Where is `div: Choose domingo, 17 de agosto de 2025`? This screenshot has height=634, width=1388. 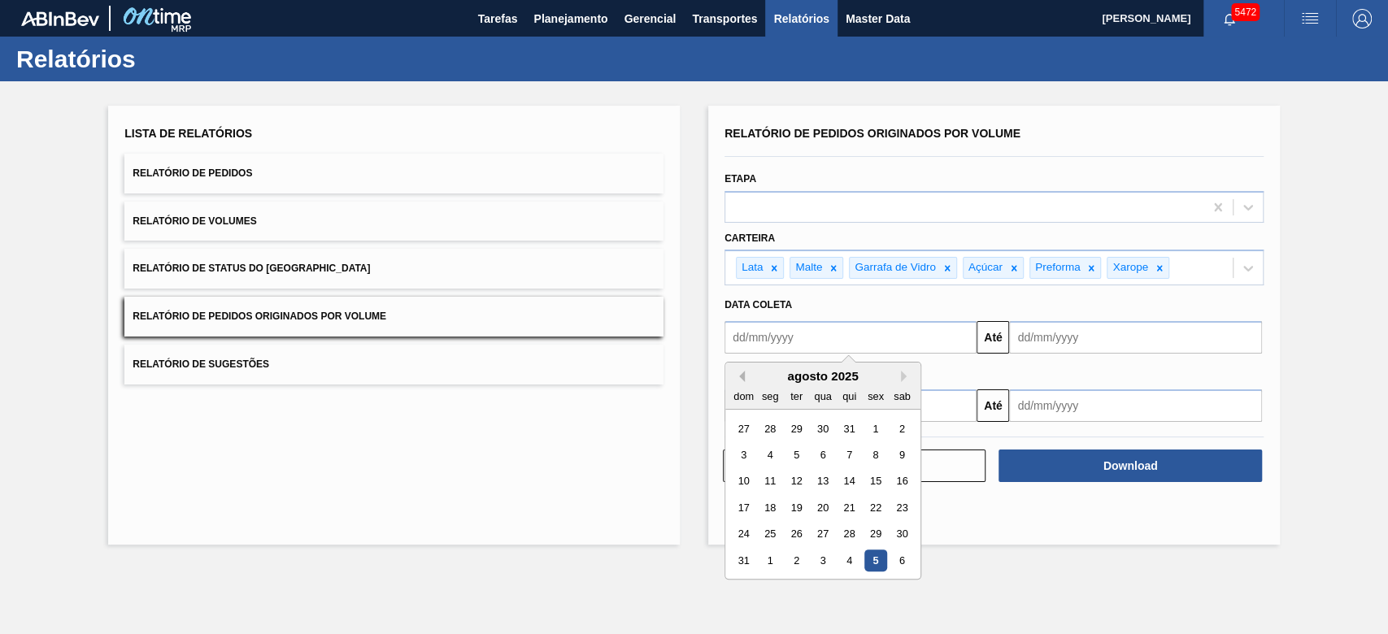 div: Choose domingo, 17 de agosto de 2025 is located at coordinates (743, 507).